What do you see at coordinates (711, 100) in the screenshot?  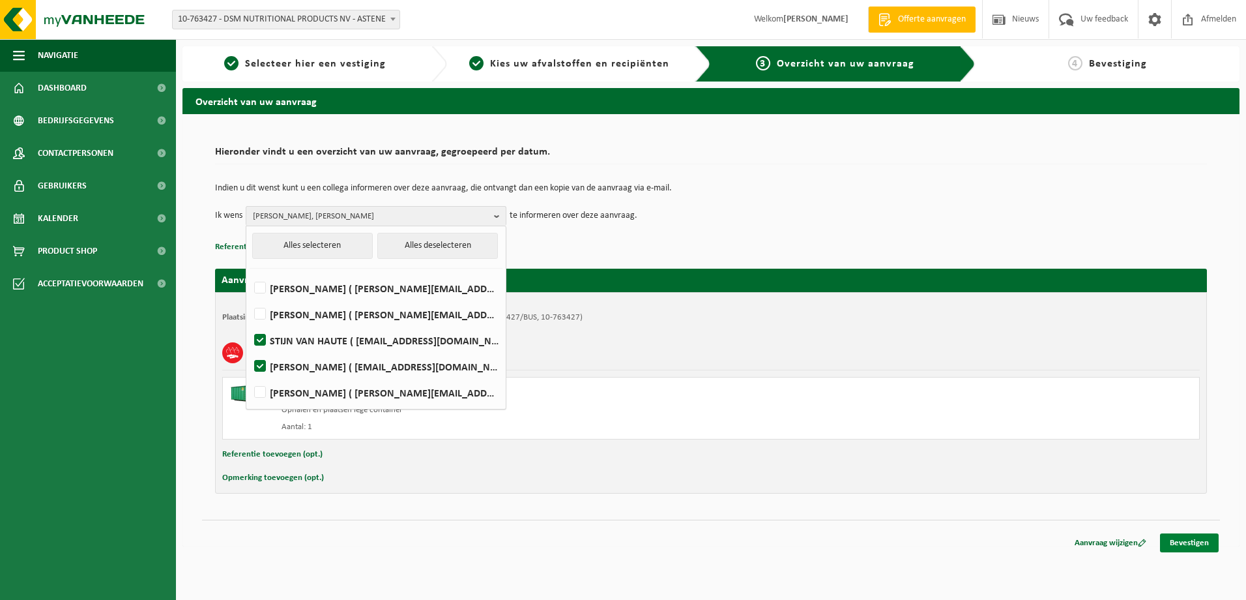 I see `h2: Overzicht van uw aanvraag` at bounding box center [711, 100].